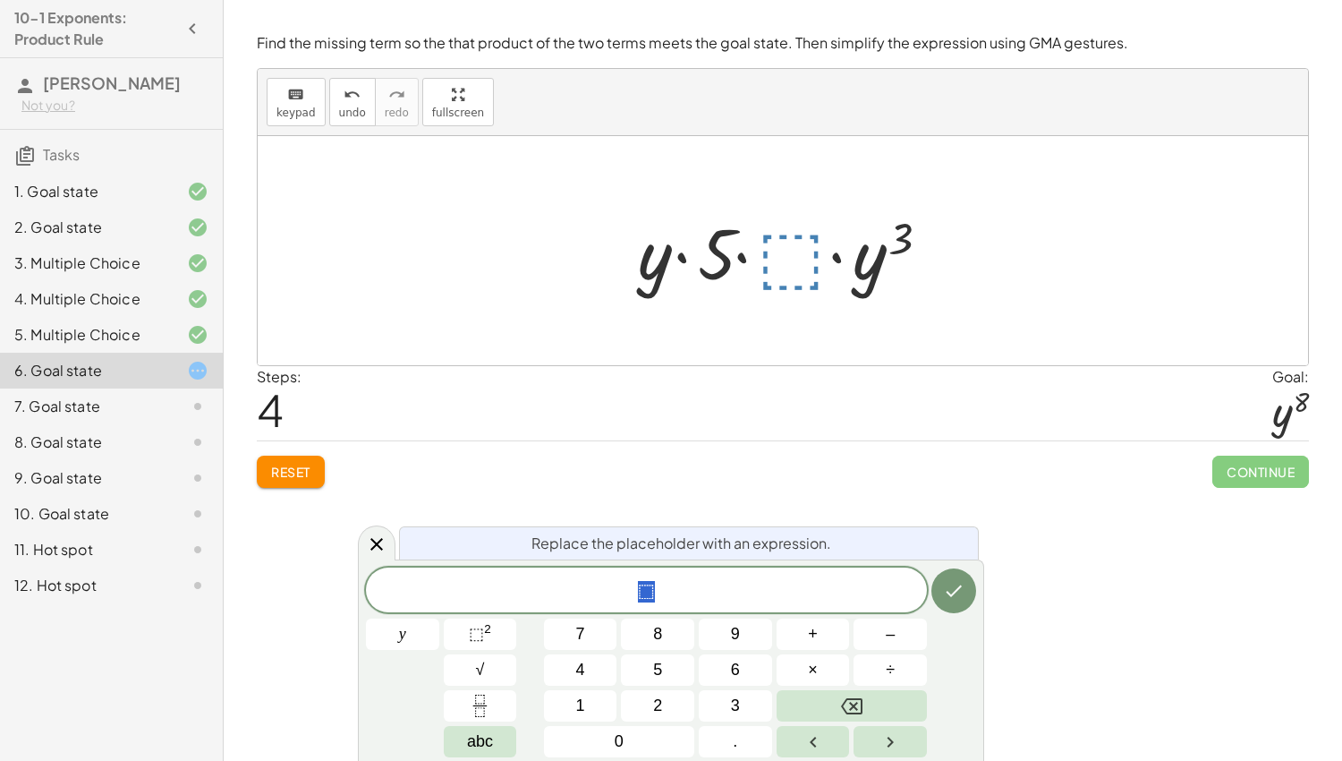 The width and height of the screenshot is (1342, 761). Describe the element at coordinates (296, 102) in the screenshot. I see `button: keyboardkeypad` at that location.